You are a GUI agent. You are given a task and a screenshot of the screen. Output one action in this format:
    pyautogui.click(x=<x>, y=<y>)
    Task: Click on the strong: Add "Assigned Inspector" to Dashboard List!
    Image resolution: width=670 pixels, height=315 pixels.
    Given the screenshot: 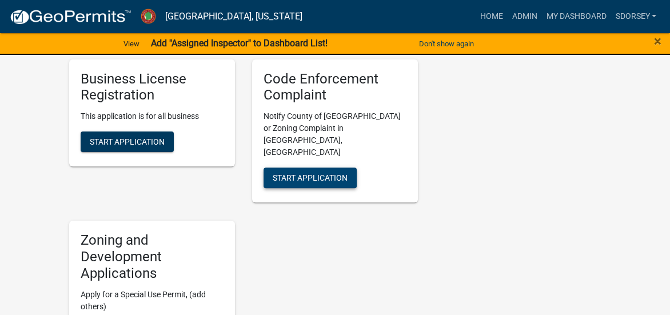 What is the action you would take?
    pyautogui.click(x=239, y=43)
    